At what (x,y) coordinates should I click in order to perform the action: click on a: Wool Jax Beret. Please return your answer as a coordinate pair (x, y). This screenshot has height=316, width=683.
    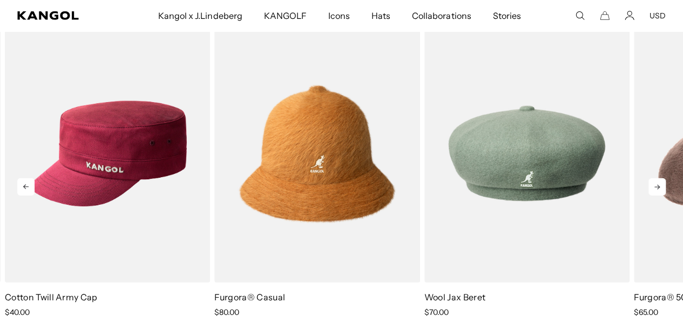
    Looking at the image, I should click on (455, 297).